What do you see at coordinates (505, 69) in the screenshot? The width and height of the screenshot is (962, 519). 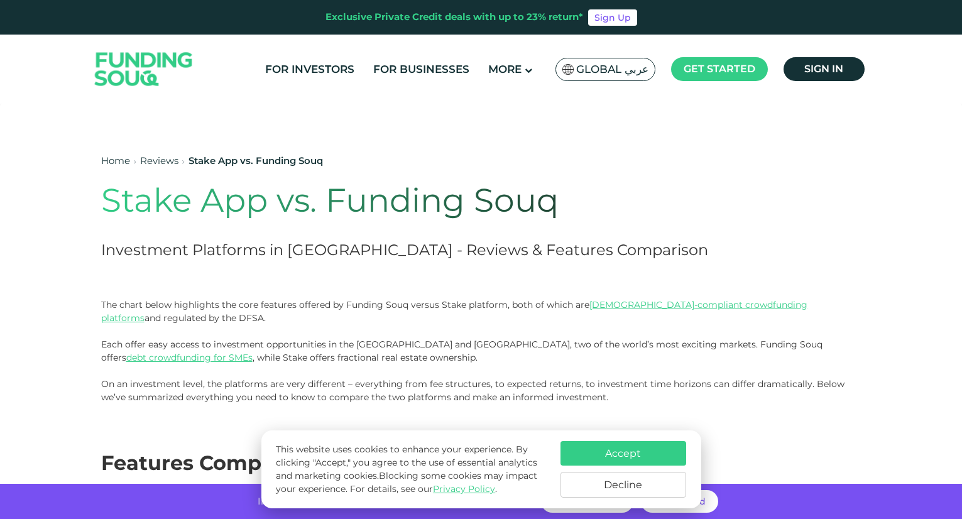 I see `span: More` at bounding box center [505, 69].